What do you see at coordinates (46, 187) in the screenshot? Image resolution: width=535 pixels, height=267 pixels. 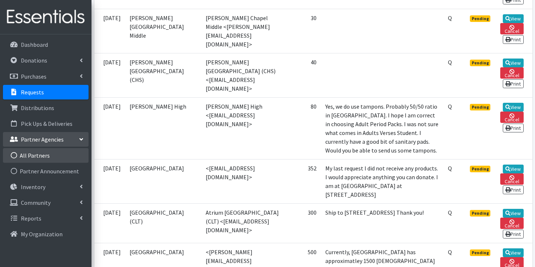 I see `a: Inventory` at bounding box center [46, 187].